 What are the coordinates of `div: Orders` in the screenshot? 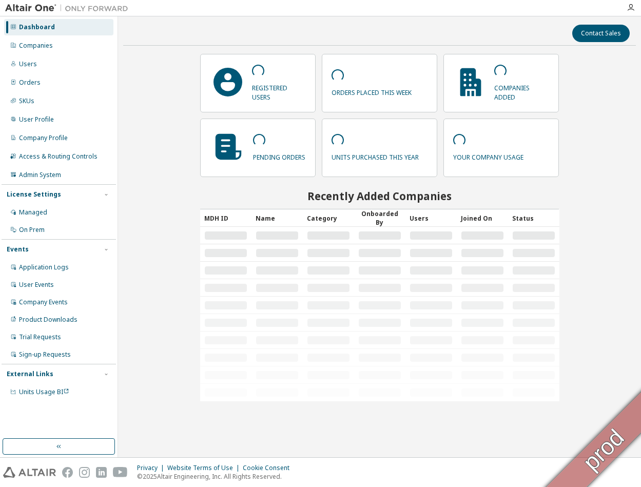 It's located at (30, 83).